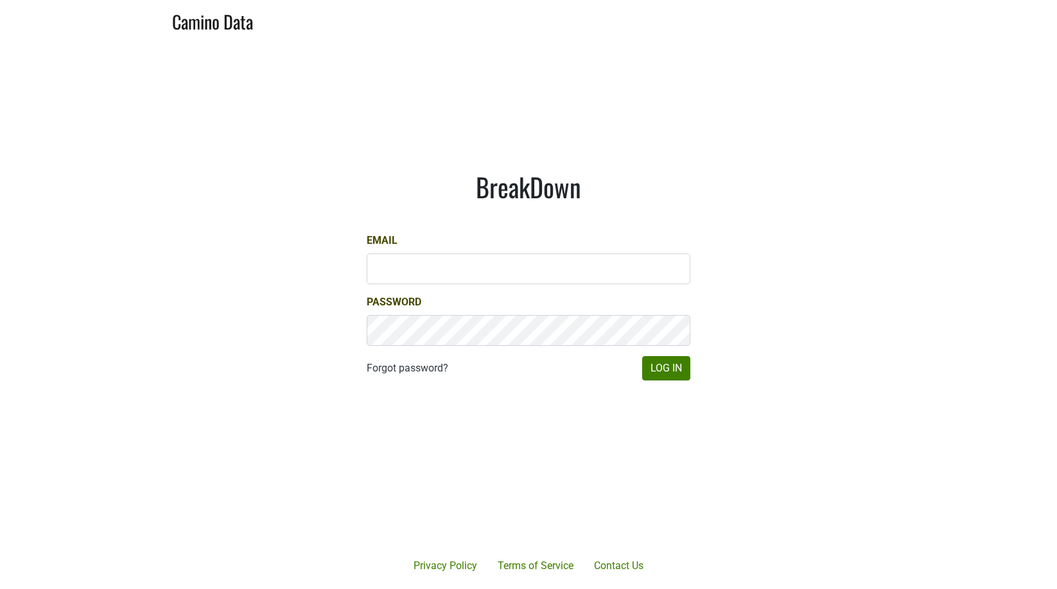 This screenshot has width=1057, height=589. What do you see at coordinates (382, 241) in the screenshot?
I see `label: Email` at bounding box center [382, 241].